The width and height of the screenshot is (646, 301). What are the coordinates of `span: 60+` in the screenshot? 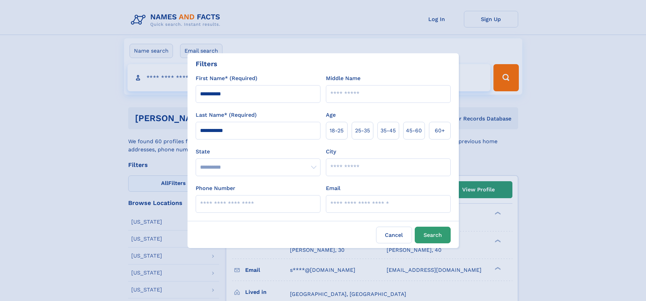 It's located at (440, 131).